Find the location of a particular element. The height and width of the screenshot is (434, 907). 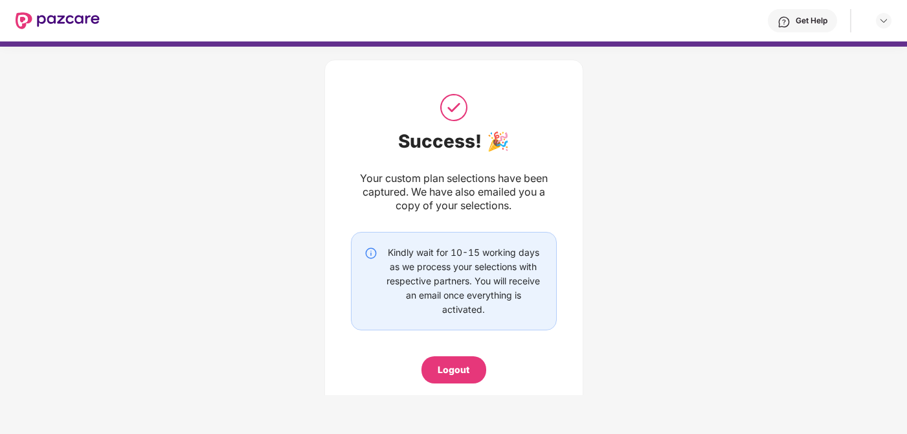

div: Success! 🎉 is located at coordinates (454, 141).